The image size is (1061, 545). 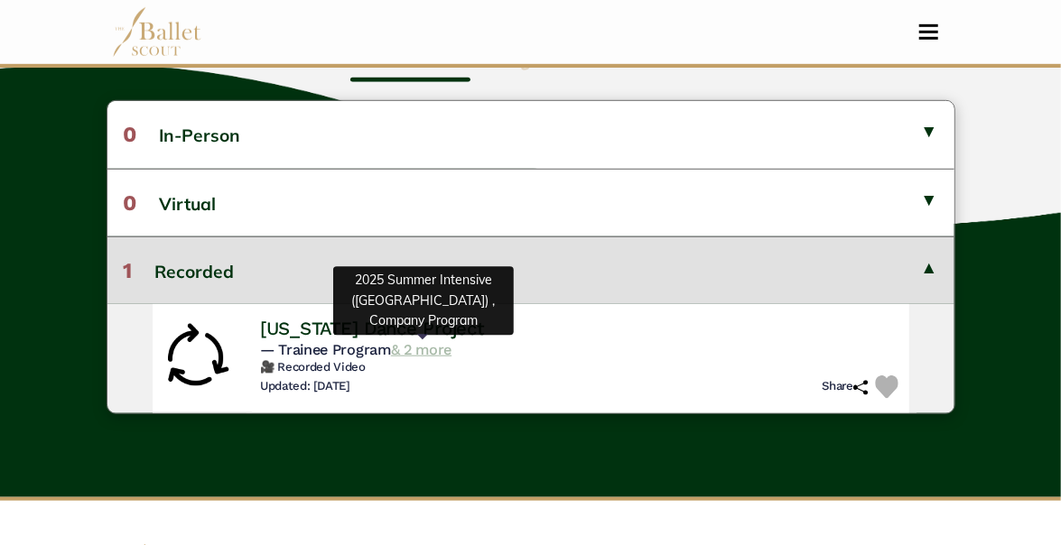 I want to click on span: 1, so click(x=128, y=271).